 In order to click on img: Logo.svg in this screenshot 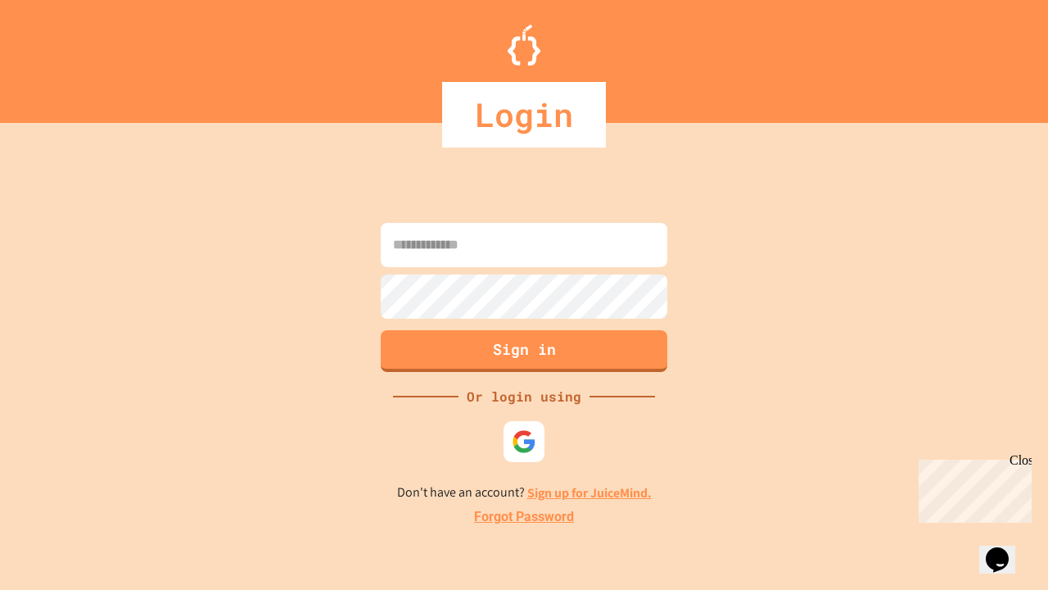, I will do `click(524, 45)`.